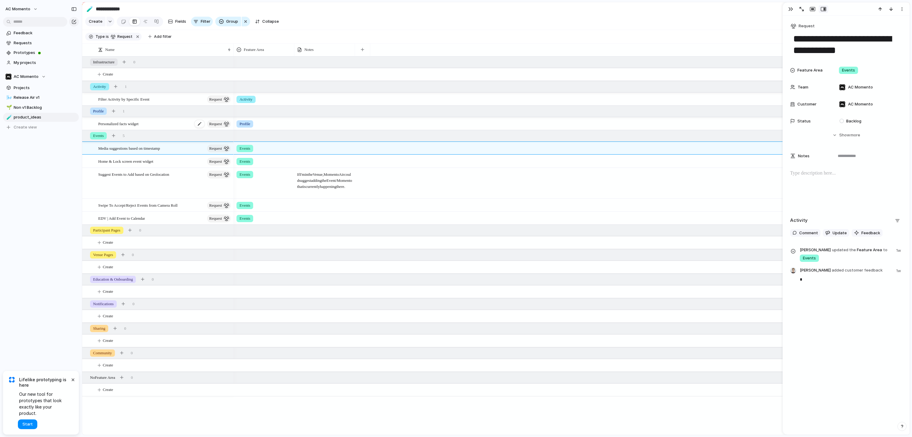 The image size is (912, 437). What do you see at coordinates (803, 87) in the screenshot?
I see `span: Team` at bounding box center [803, 87].